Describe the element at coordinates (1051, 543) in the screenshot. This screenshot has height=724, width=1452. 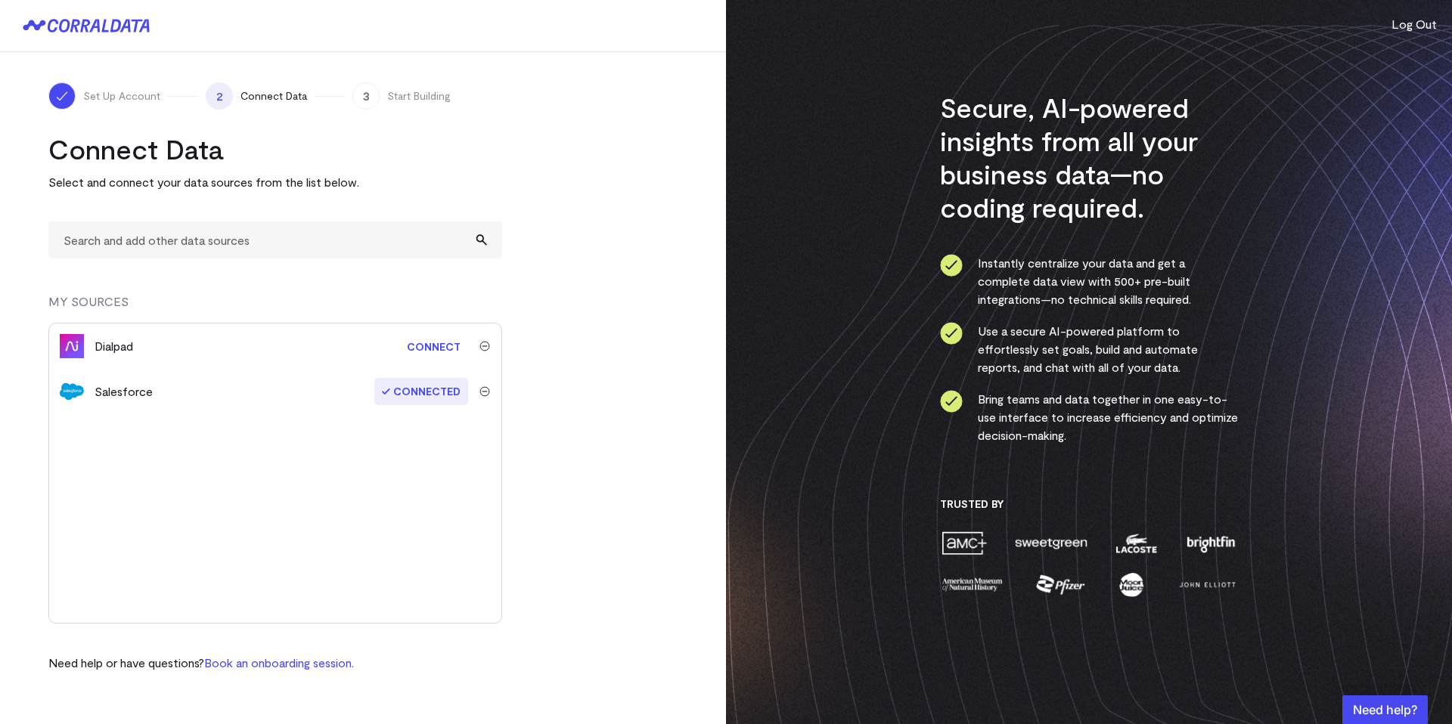
I see `img: sweetgreen-51a9cfd6e7f577b5d2973e4b74db2d3c444f7f1023d7d3914010f7123f825463.png` at that location.